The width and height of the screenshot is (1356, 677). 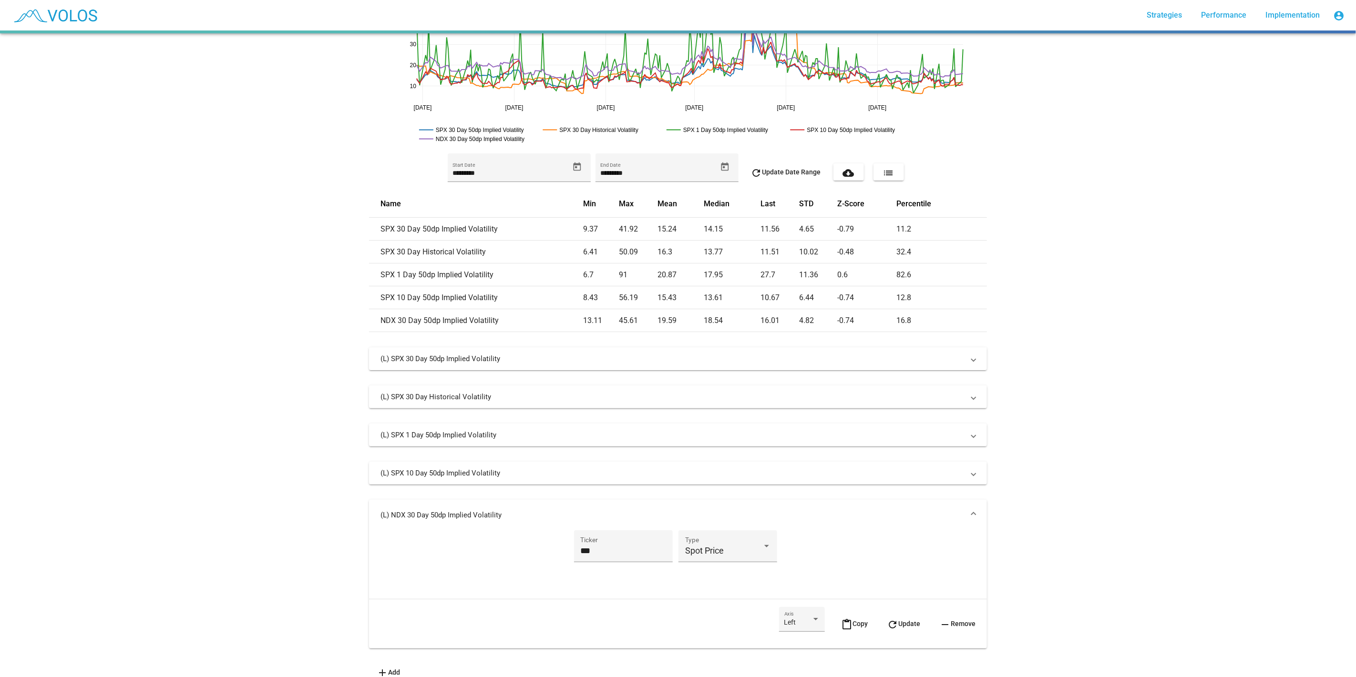 What do you see at coordinates (678, 515) in the screenshot?
I see `mat-expansion-panel-header: (L) NDX 30 Day 50dp Implied Volatility` at bounding box center [678, 515].